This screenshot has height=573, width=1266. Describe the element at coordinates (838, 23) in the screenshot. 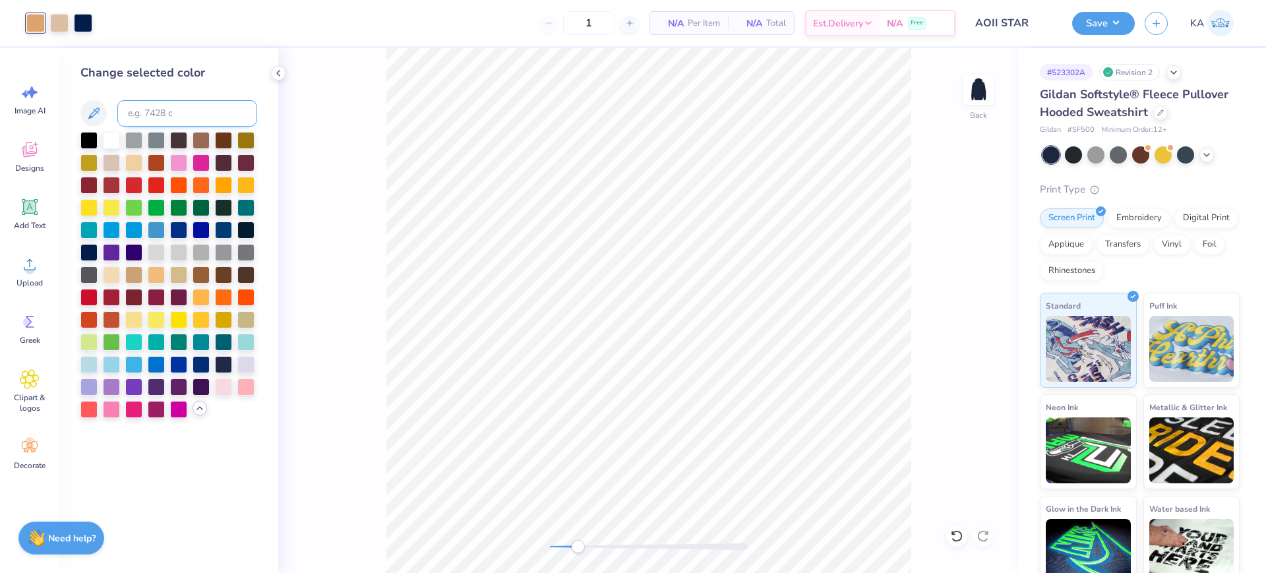

I see `span: Est. Delivery` at that location.